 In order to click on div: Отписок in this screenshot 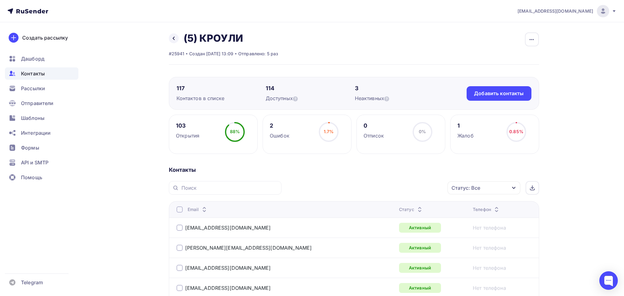, I will do `click(374, 135)`.